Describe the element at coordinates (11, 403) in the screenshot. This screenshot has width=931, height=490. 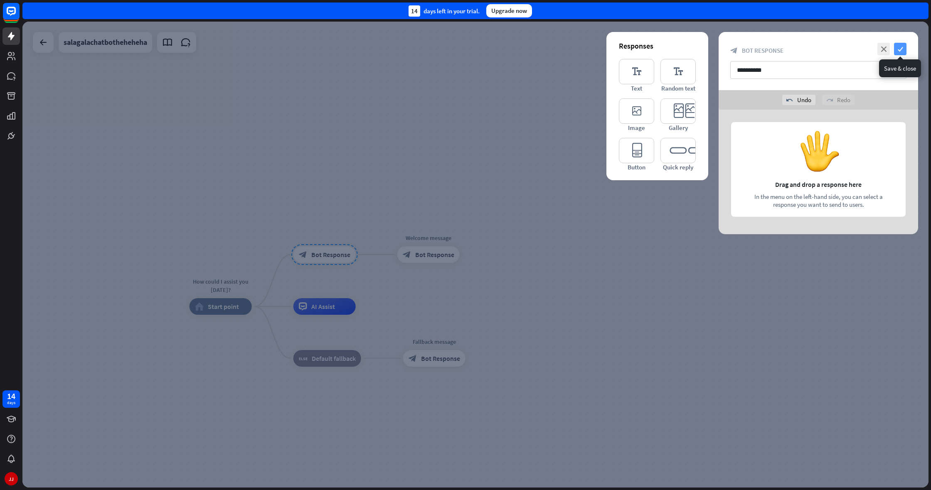
I see `div: days` at that location.